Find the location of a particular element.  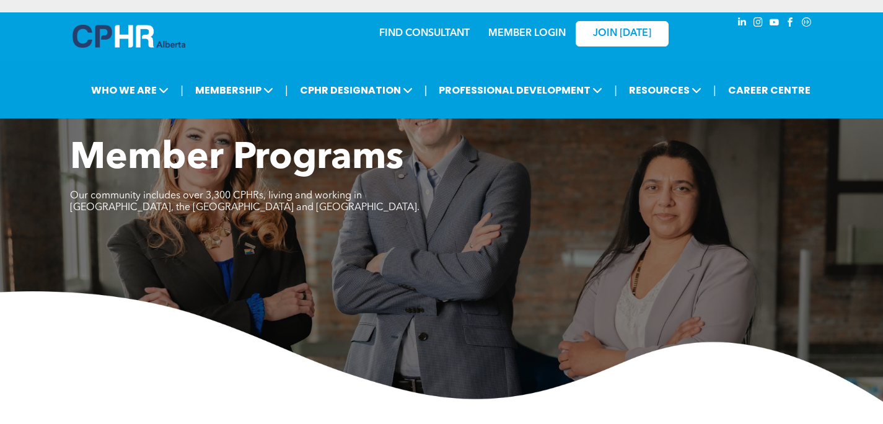

a: facebook is located at coordinates (791, 24).